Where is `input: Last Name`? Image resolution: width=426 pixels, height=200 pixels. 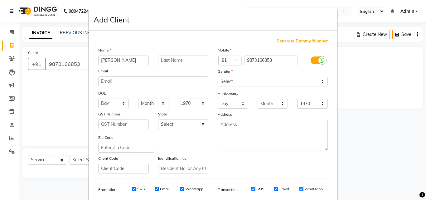 input: Last Name is located at coordinates (183, 60).